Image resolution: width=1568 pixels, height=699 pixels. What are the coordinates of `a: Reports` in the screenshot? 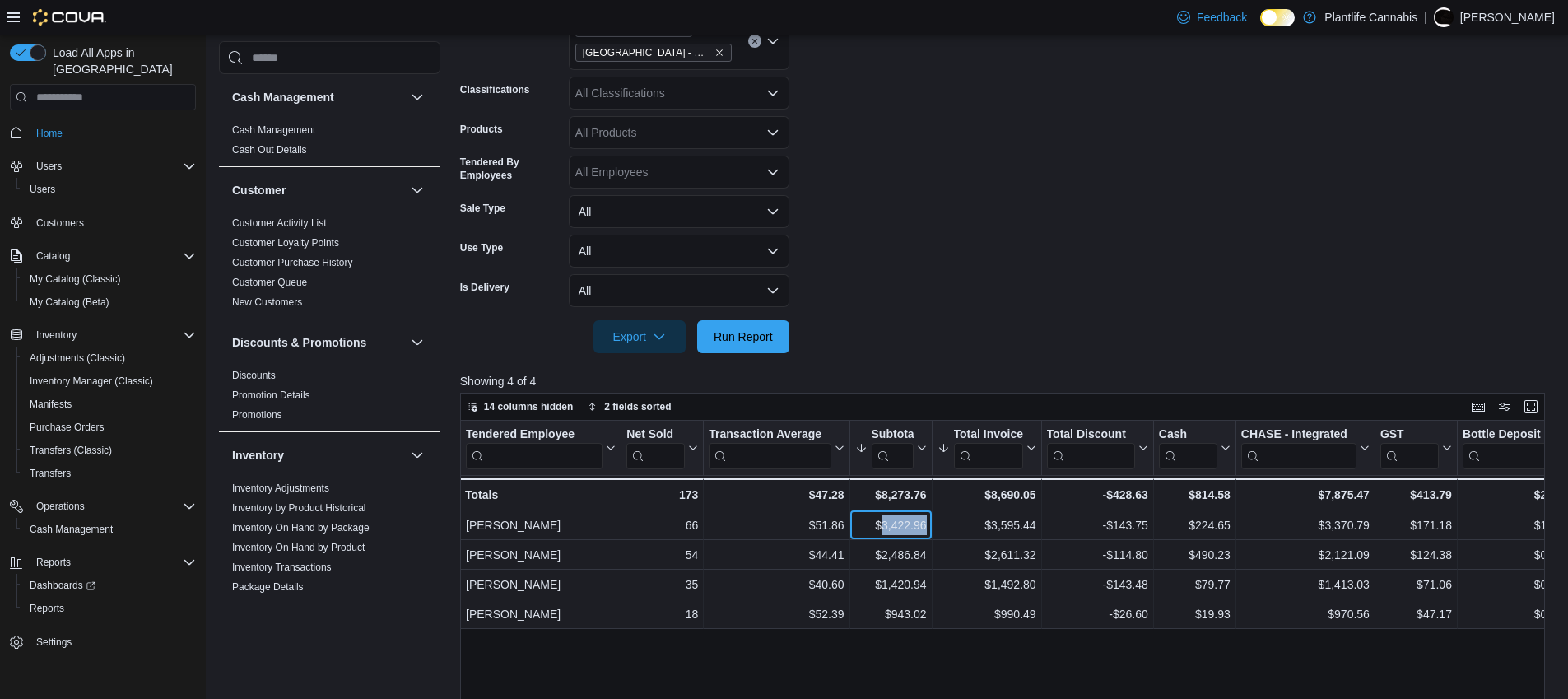 It's located at (47, 608).